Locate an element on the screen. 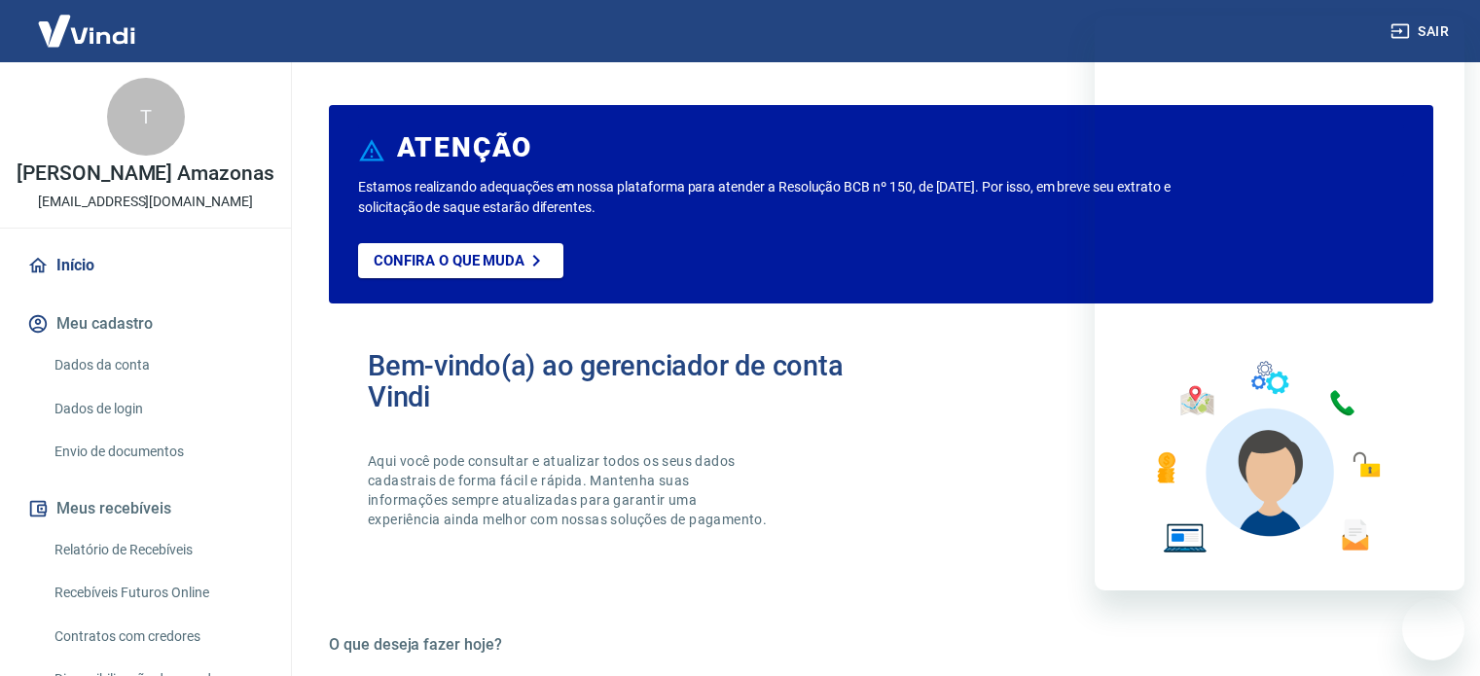  p: Aqui você pode consultar e atualizar todos os seus dados cadastrais de forma fácil e rápida. Mant... is located at coordinates (569, 490).